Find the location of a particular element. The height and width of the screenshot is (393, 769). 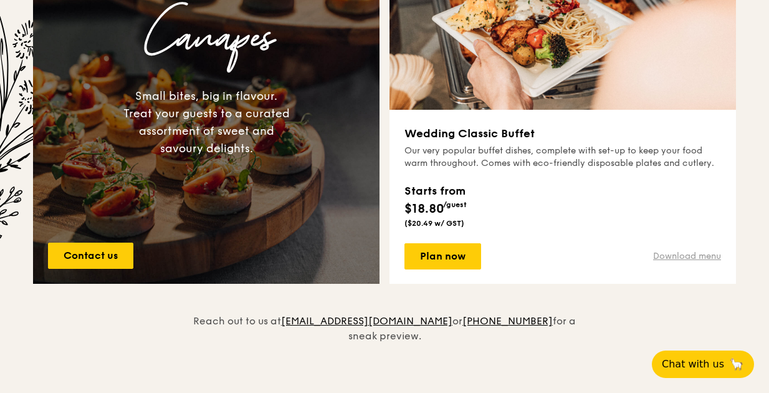

button: Chat with us🦙 is located at coordinates (703, 364).